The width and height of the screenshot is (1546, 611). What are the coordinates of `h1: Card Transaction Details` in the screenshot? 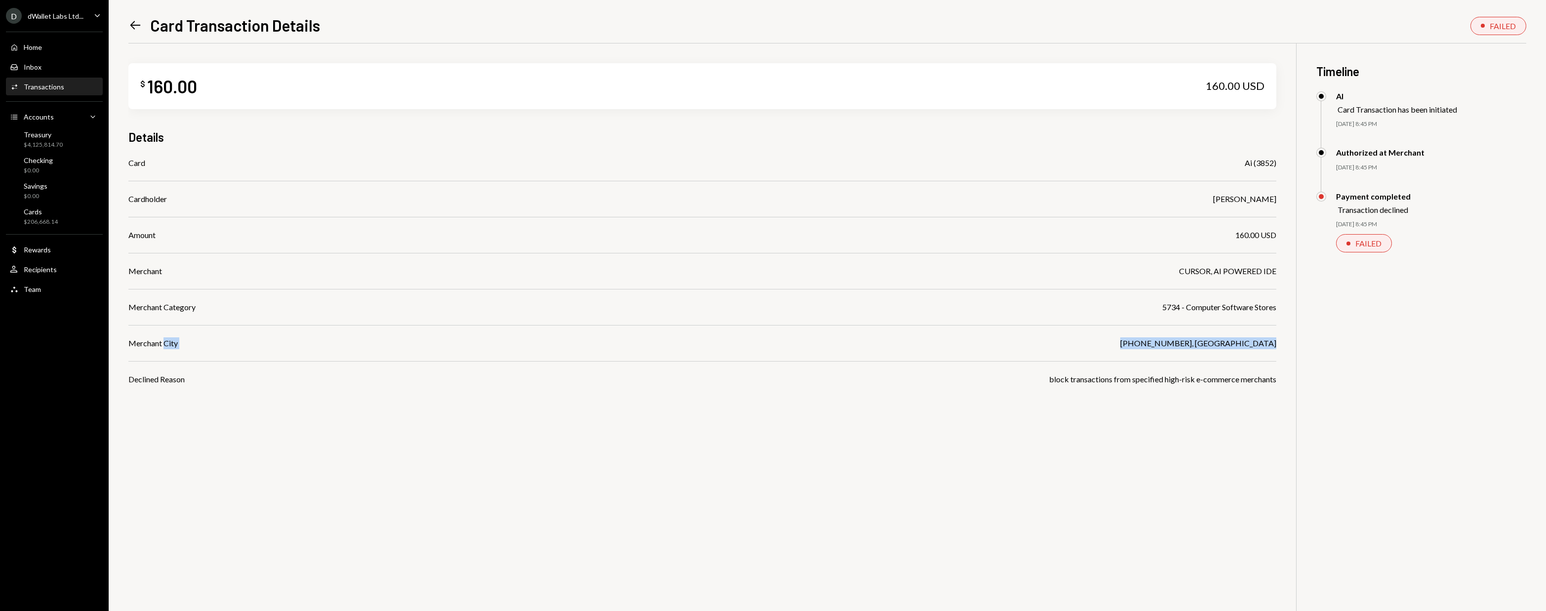 It's located at (235, 25).